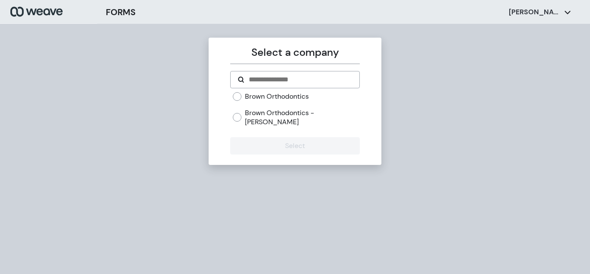 This screenshot has width=590, height=274. I want to click on p: Select a company, so click(295, 52).